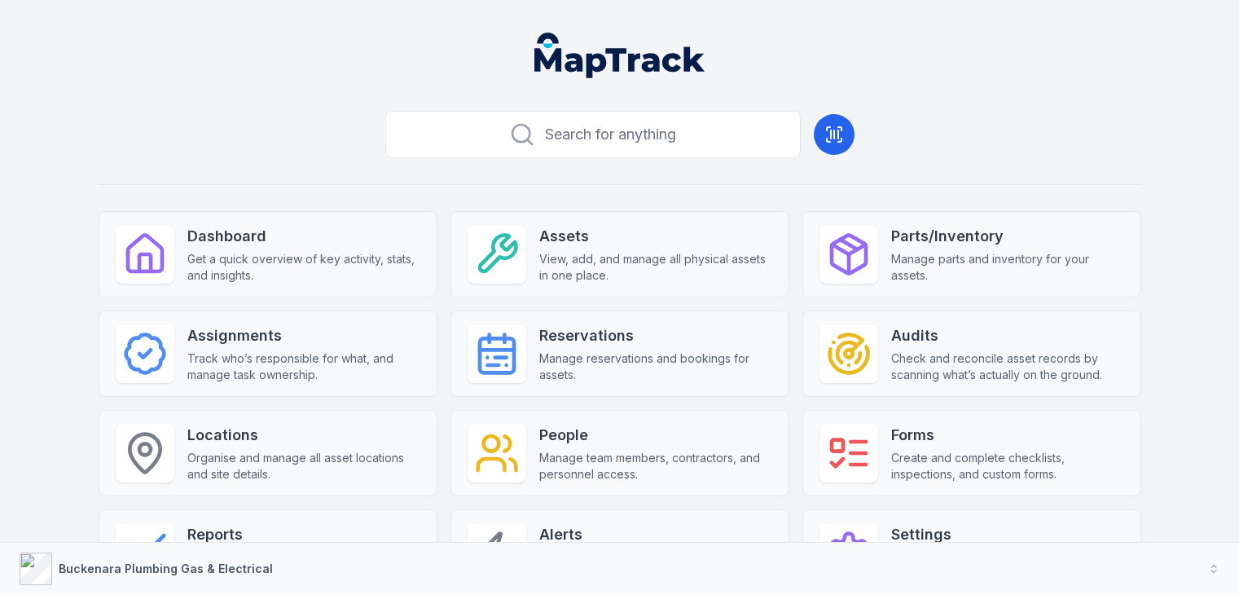  What do you see at coordinates (656, 236) in the screenshot?
I see `strong: Assets` at bounding box center [656, 236].